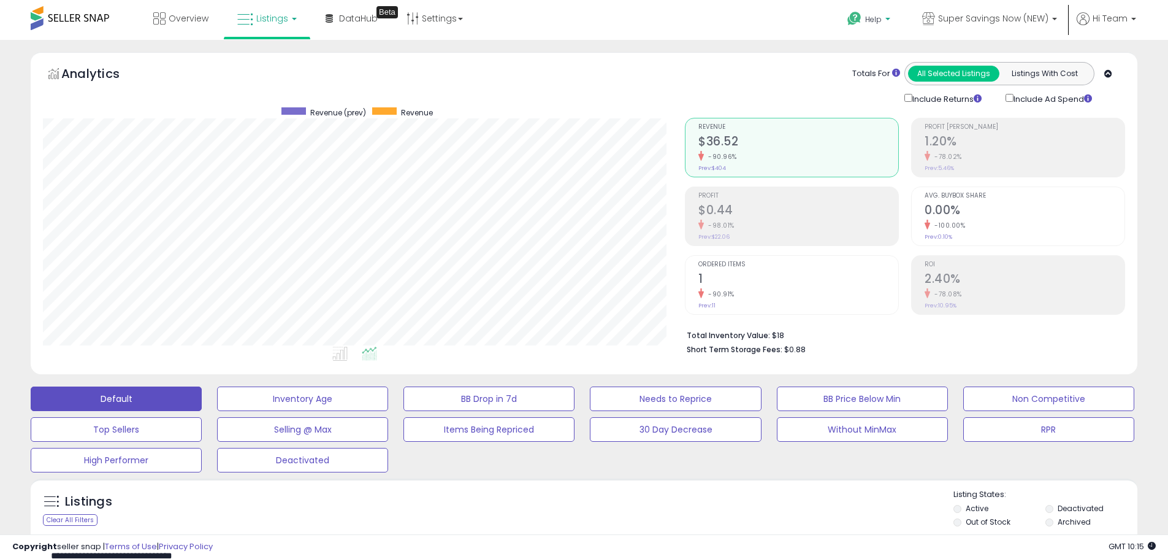  What do you see at coordinates (489, 399) in the screenshot?
I see `button: BB Drop in 7d` at bounding box center [489, 399].